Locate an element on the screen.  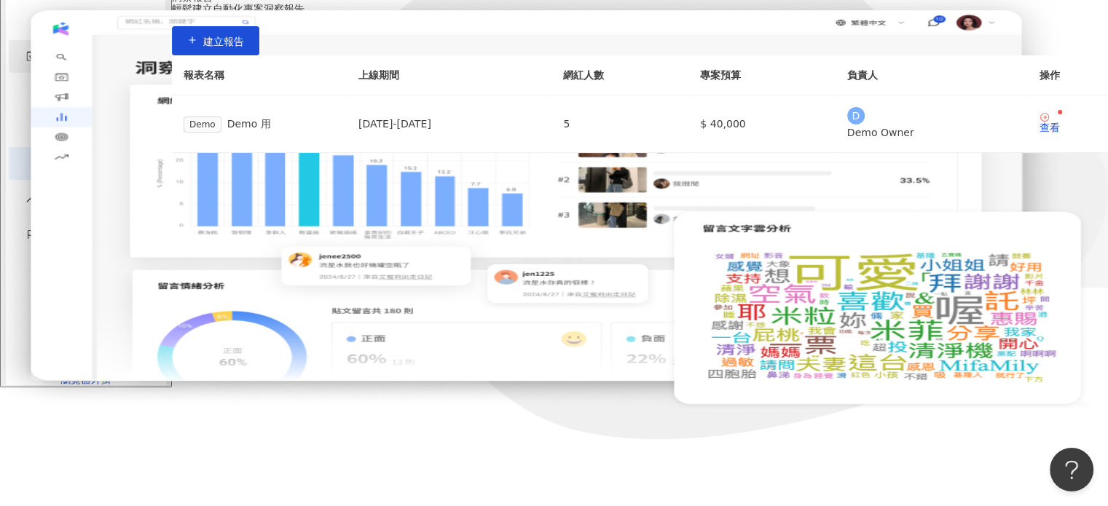
div: Demo 用 is located at coordinates (259, 124).